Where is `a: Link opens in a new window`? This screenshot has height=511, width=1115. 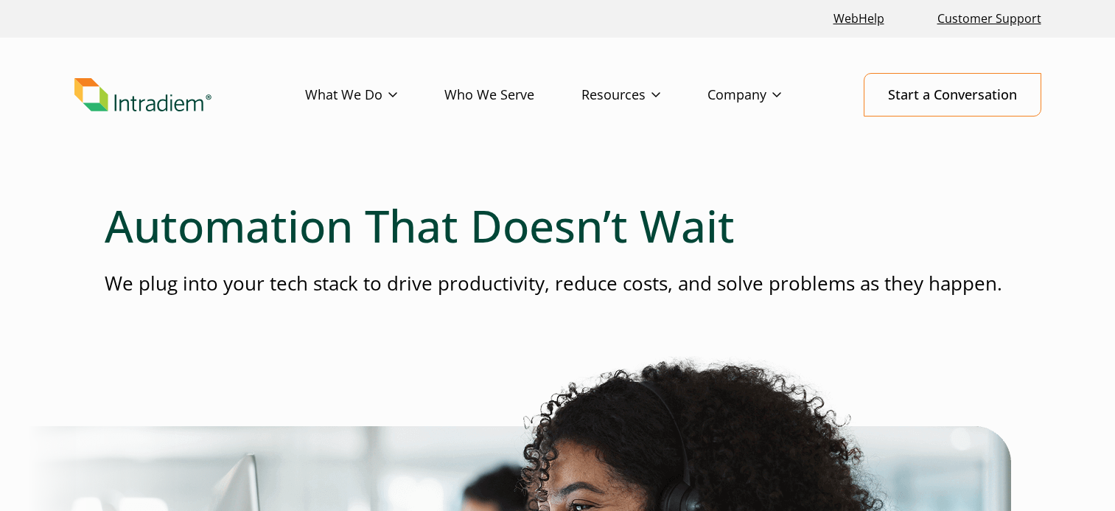
a: Link opens in a new window is located at coordinates (859, 18).